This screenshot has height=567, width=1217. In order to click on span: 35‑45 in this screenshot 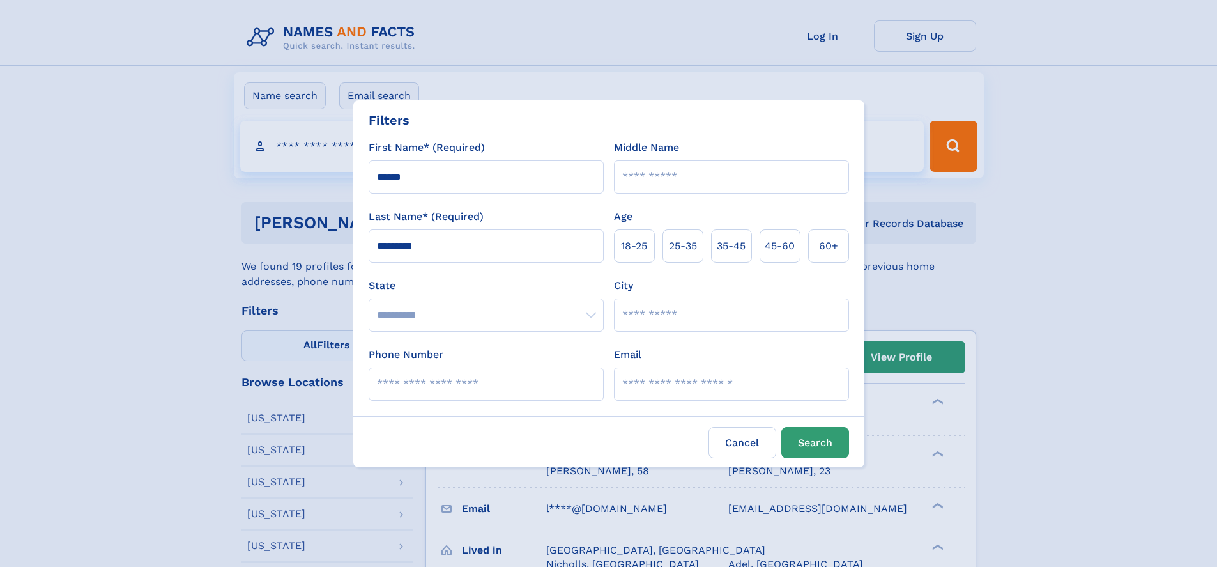, I will do `click(731, 246)`.